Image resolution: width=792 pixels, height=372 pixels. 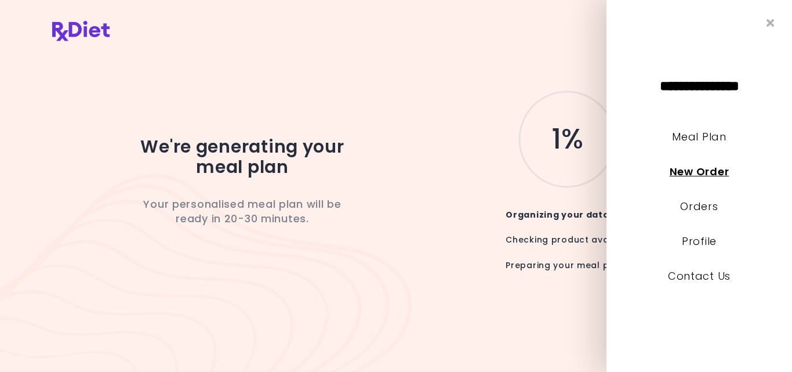 What do you see at coordinates (567, 233) in the screenshot?
I see `div: Checking product availability` at bounding box center [567, 233].